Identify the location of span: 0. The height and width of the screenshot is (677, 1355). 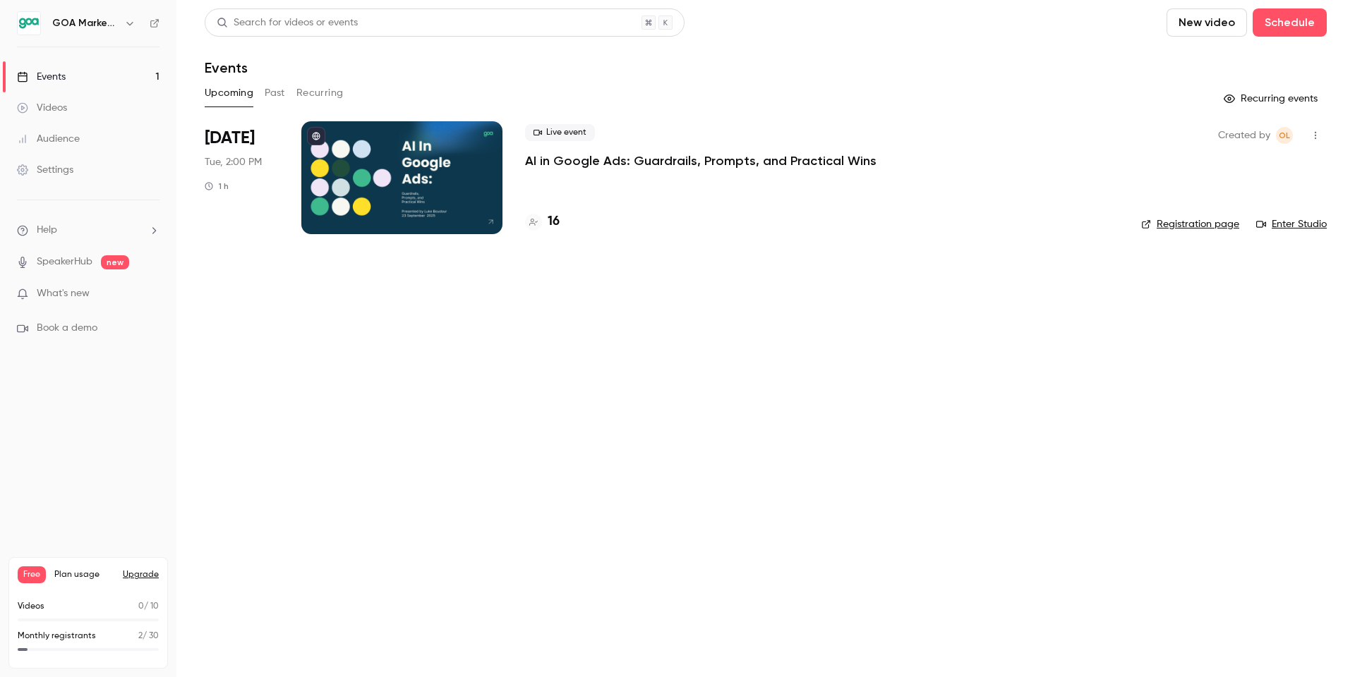
(141, 607).